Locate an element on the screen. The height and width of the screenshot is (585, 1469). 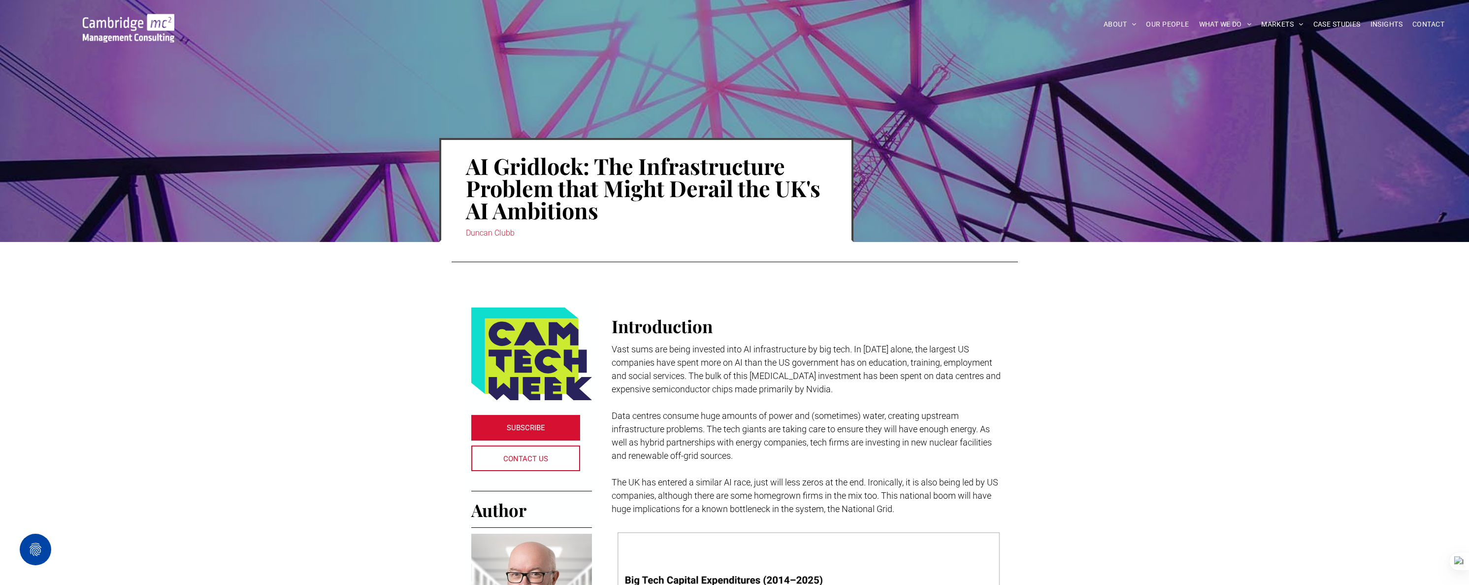
a: WHAT WE DO is located at coordinates (1225, 24).